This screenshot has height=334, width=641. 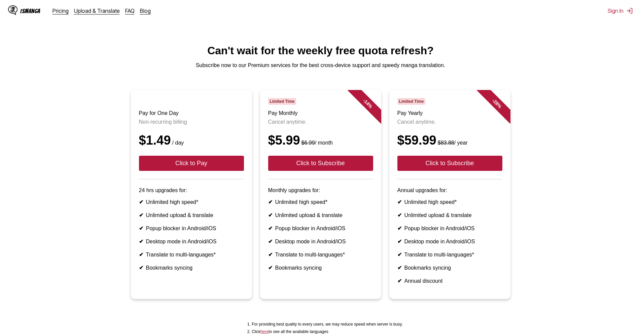 What do you see at coordinates (30, 11) in the screenshot?
I see `div: IsManga` at bounding box center [30, 11].